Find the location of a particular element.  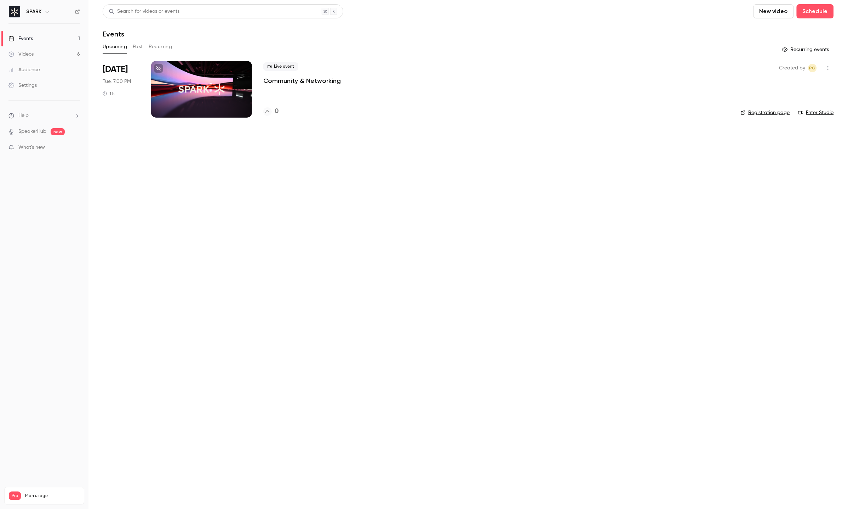

div: Settings is located at coordinates (23, 85).